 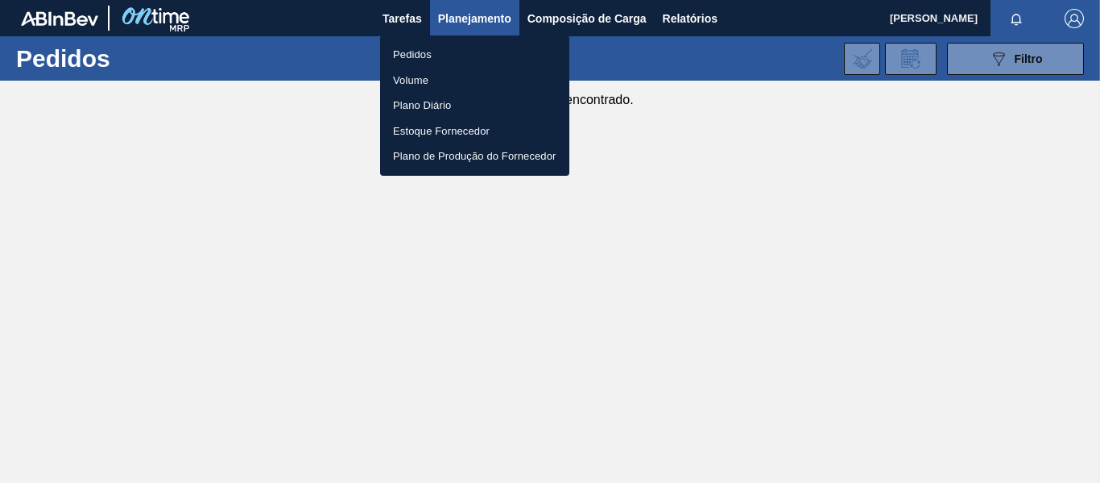 What do you see at coordinates (475, 81) in the screenshot?
I see `a: Volume` at bounding box center [475, 81].